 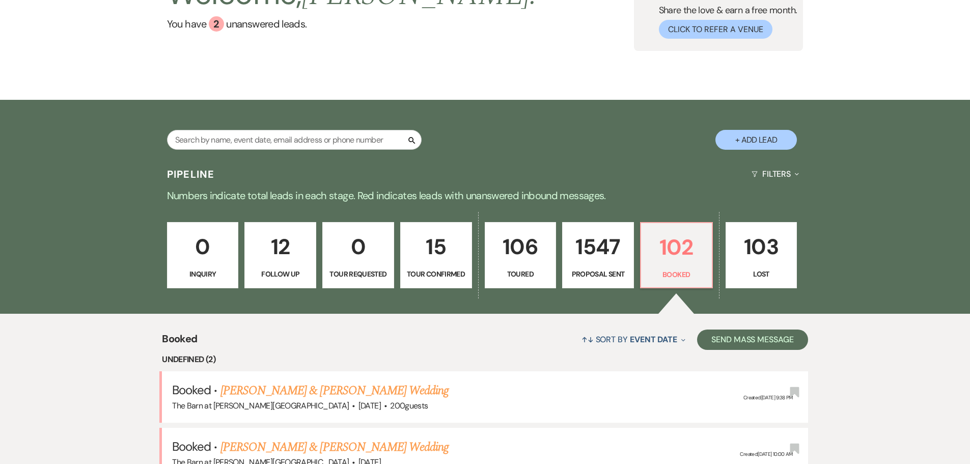 I want to click on p: Numbers indicate total leads in each stage. Red indicates leads with unanswered inbound messages., so click(x=485, y=196).